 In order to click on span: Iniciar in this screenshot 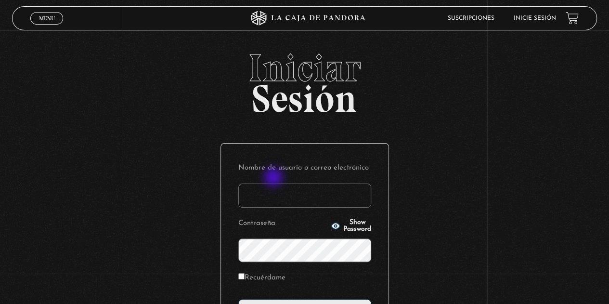, I will do `click(304, 68)`.